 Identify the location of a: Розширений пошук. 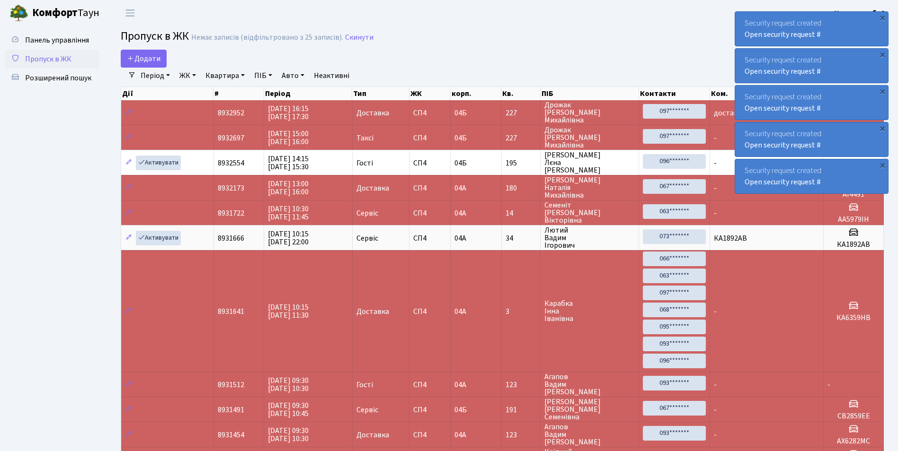
(52, 78).